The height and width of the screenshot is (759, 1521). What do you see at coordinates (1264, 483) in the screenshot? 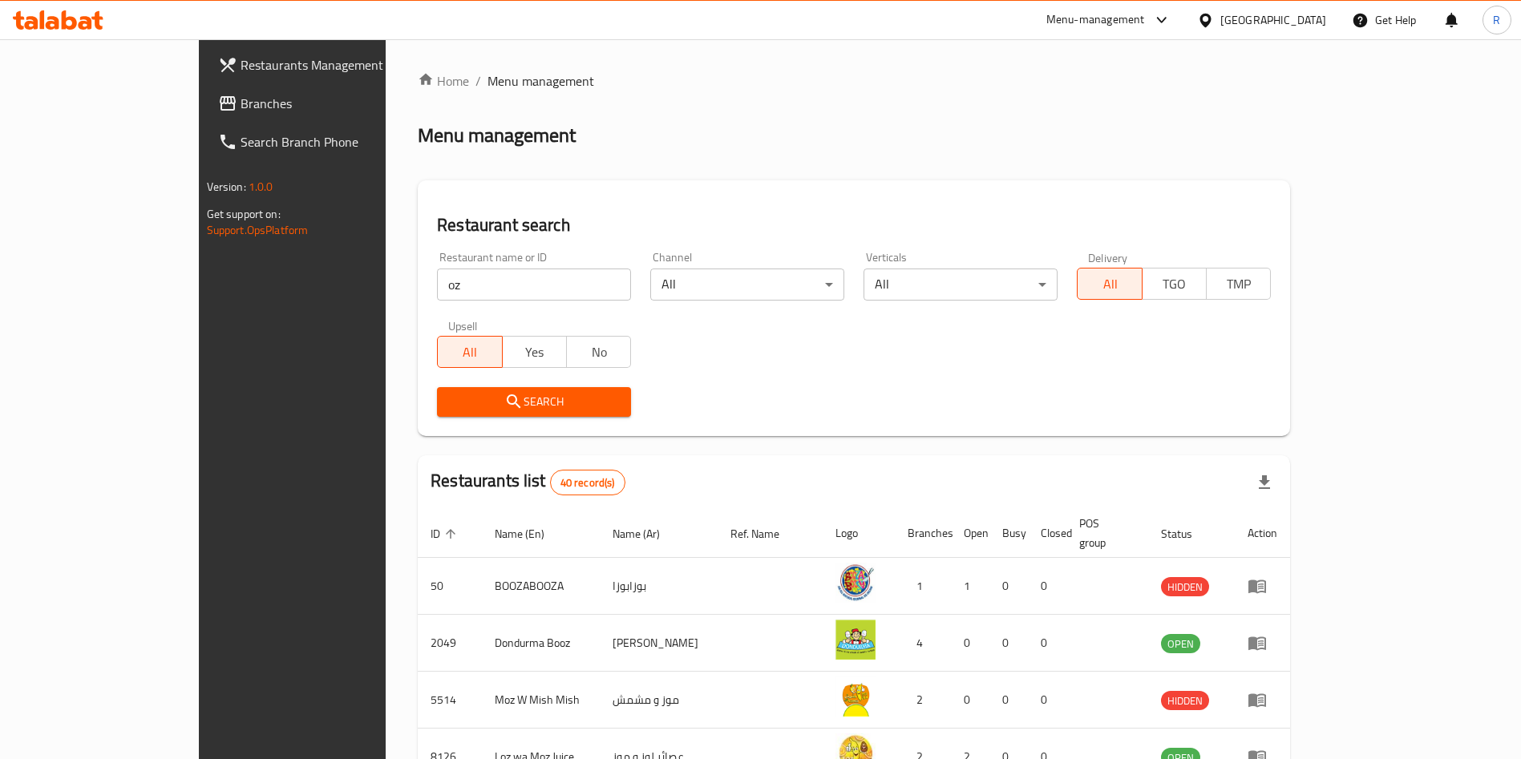
I see `div: Export file` at bounding box center [1264, 483].